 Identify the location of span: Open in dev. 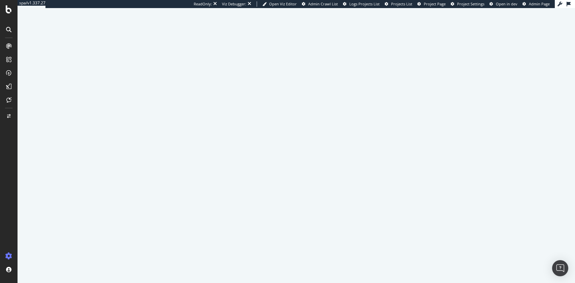
(506, 4).